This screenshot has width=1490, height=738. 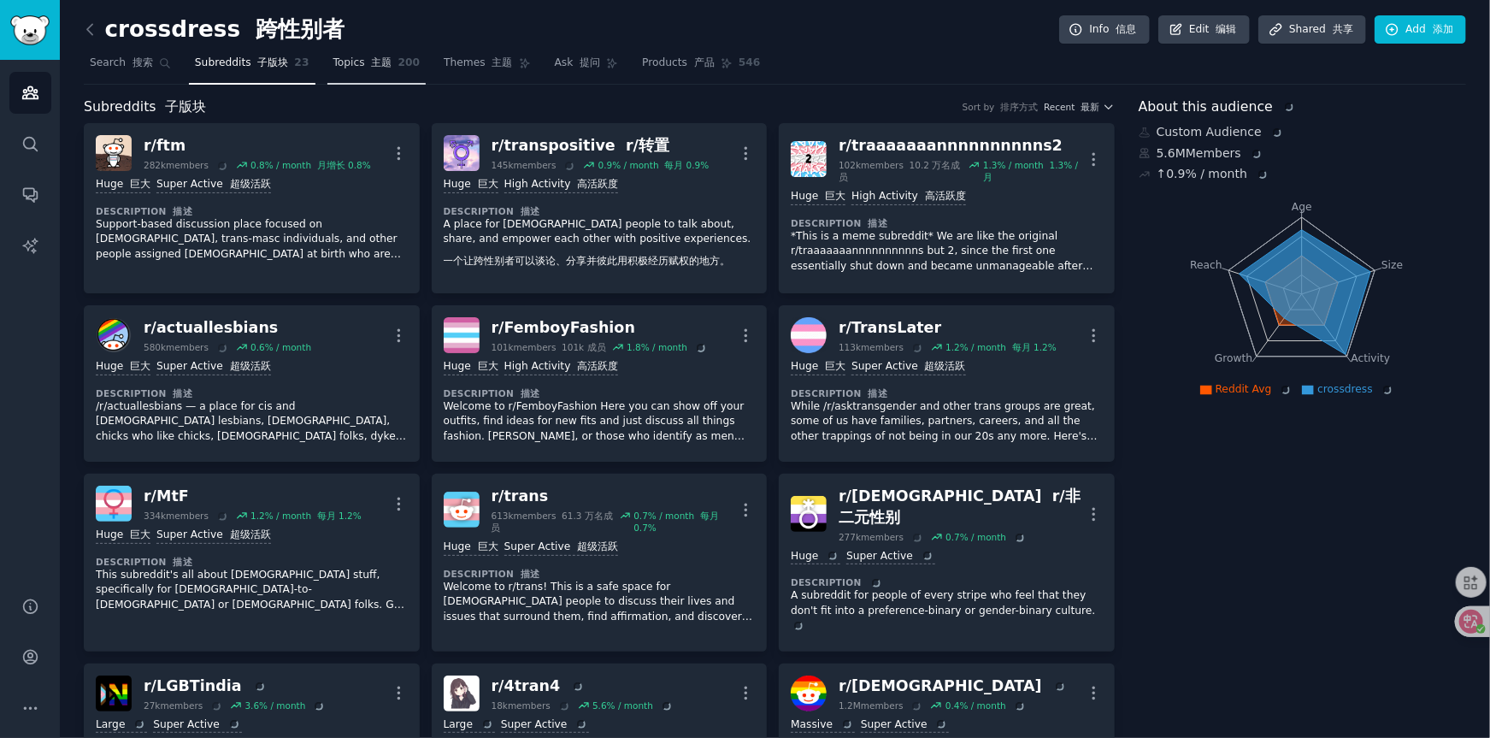 What do you see at coordinates (1443, 29) in the screenshot?
I see `font: 添加` at bounding box center [1443, 29].